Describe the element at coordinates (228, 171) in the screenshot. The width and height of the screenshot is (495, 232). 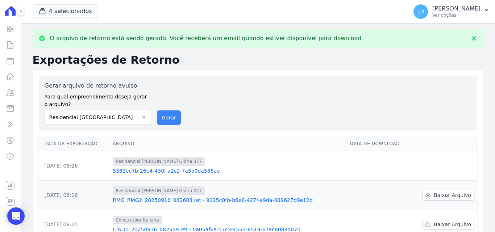
I see `a: 5382ec7b-26e4-430f-a2c2-7a5b0ea586ae` at that location.